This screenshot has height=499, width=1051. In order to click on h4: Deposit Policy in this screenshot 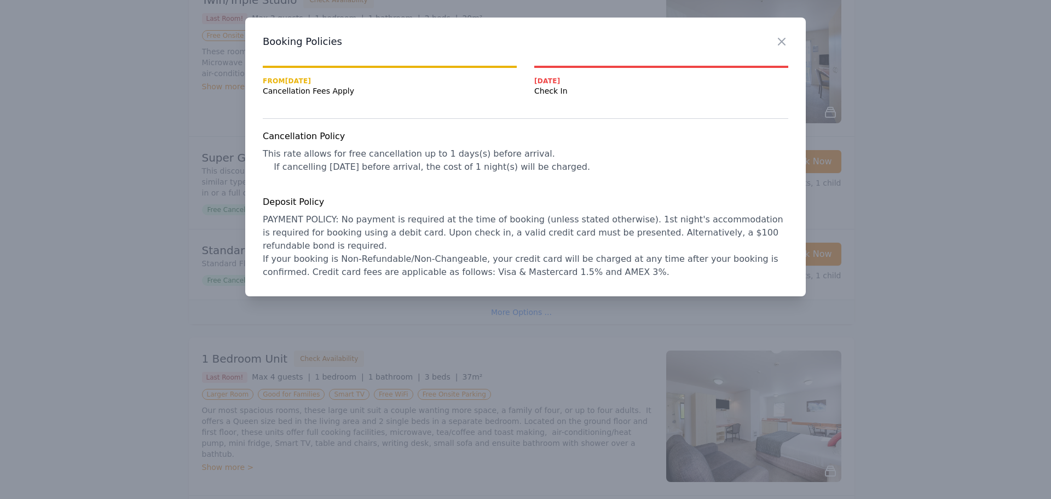, I will do `click(526, 202)`.